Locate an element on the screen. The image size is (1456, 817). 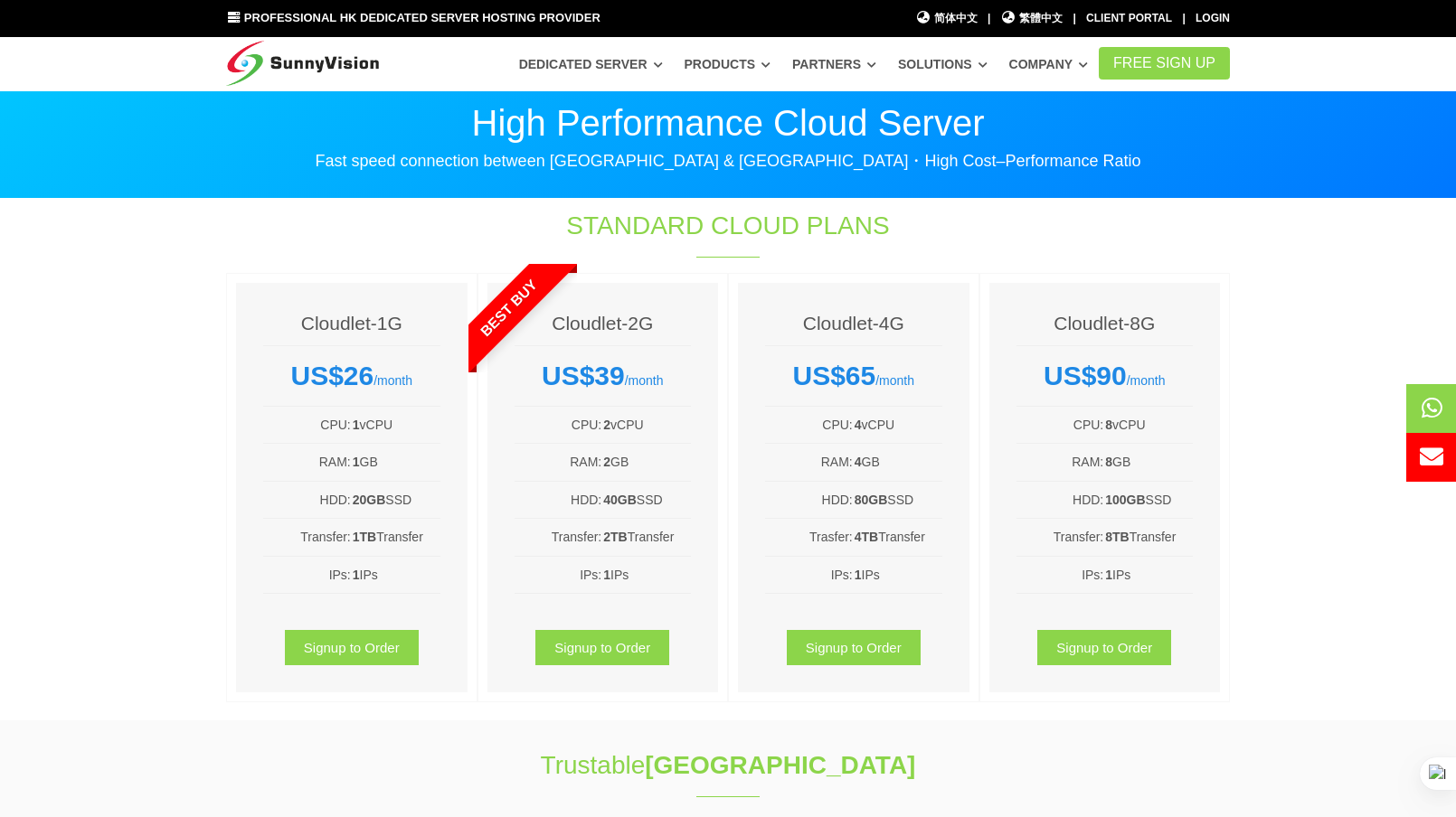
a: Dedicated Server is located at coordinates (590, 65).